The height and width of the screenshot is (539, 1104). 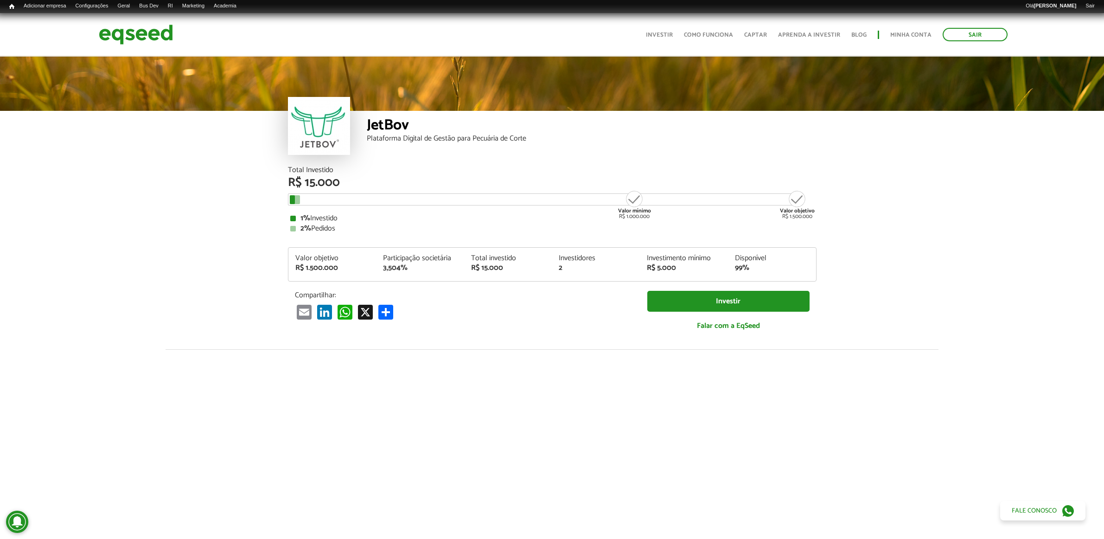 I want to click on strong: 1%, so click(x=305, y=218).